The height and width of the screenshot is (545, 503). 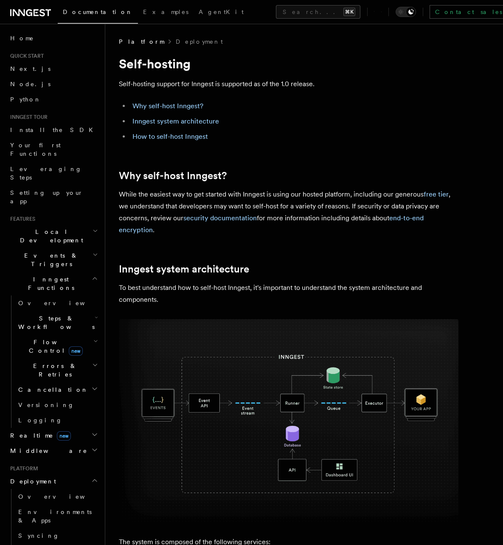 What do you see at coordinates (25, 56) in the screenshot?
I see `span: Quick start` at bounding box center [25, 56].